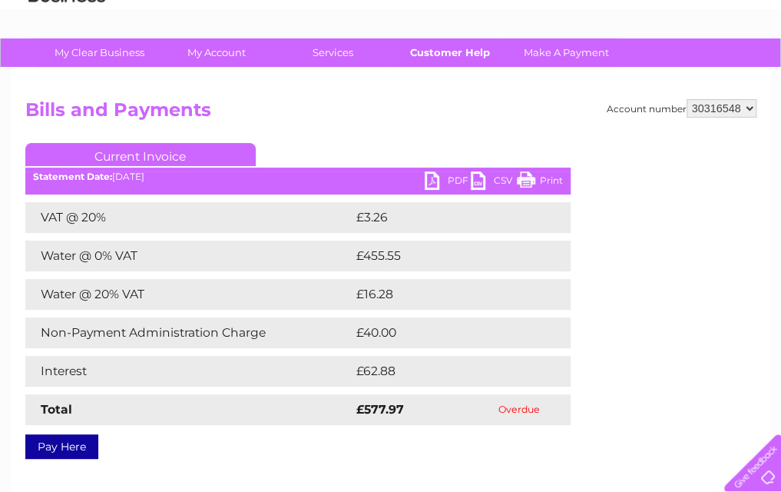  Describe the element at coordinates (391, 114) in the screenshot. I see `h2: Bills and Payments` at that location.